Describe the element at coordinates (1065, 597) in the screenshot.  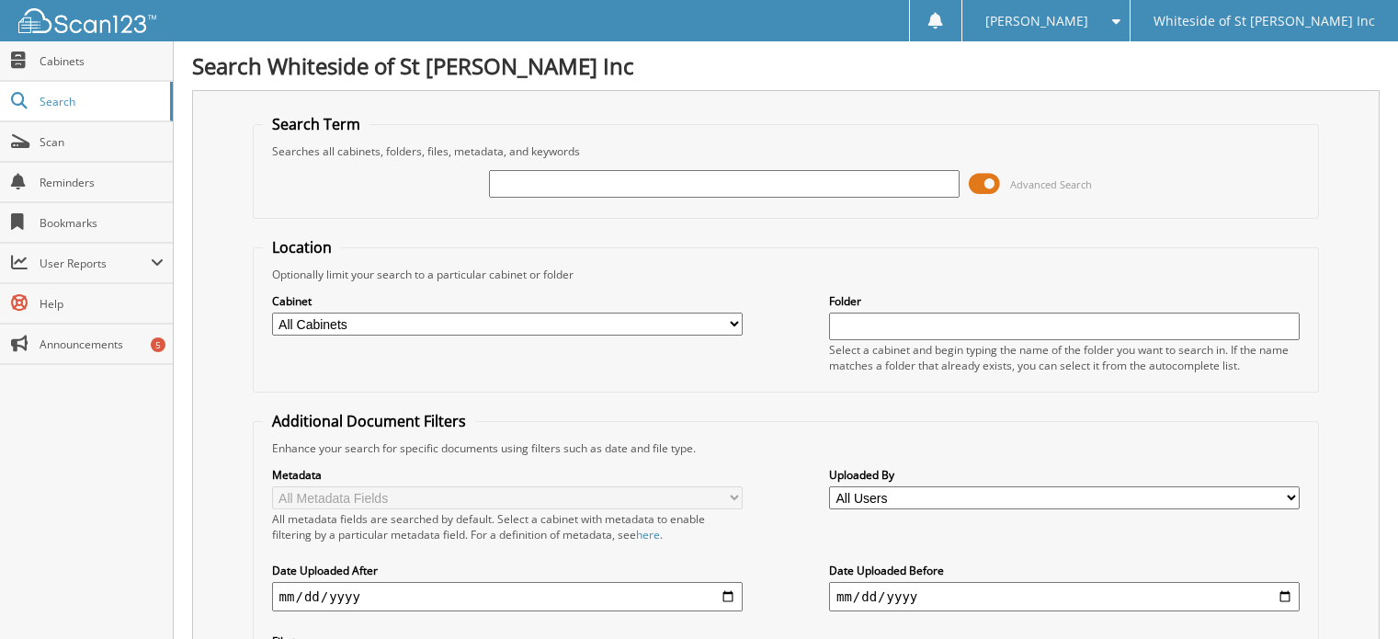
I see `input: end` at that location.